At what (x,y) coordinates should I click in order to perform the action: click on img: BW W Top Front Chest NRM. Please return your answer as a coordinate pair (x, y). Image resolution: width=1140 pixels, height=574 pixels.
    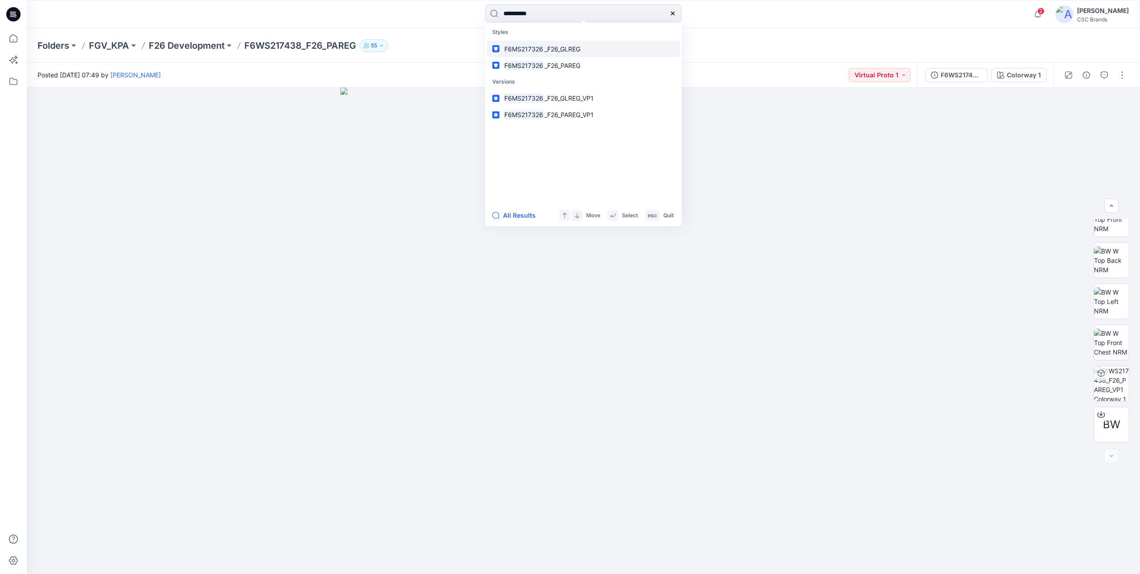
    Looking at the image, I should click on (1111, 342).